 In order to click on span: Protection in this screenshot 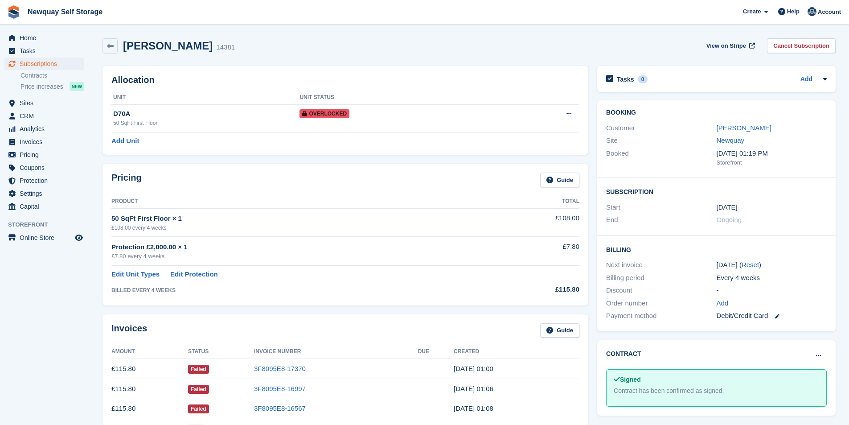, I will do `click(46, 181)`.